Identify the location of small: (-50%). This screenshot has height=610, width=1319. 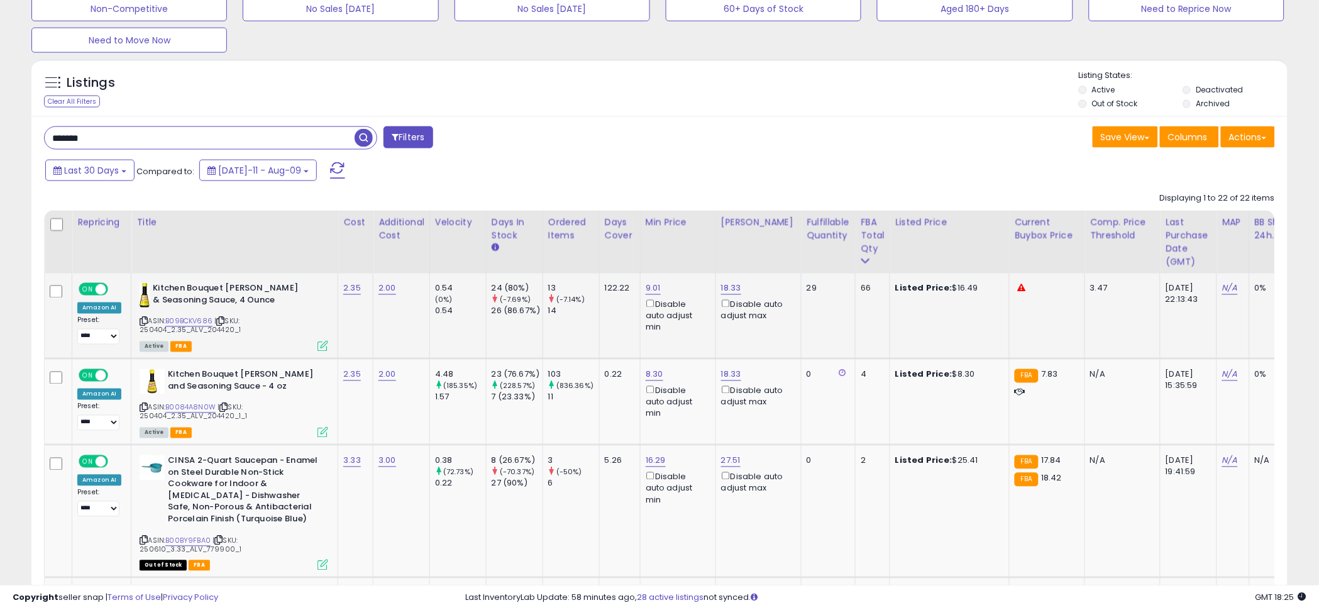
(569, 472).